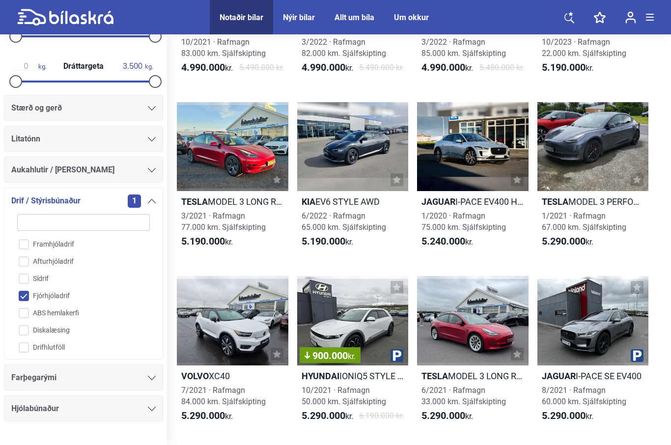  What do you see at coordinates (241, 17) in the screenshot?
I see `a: Notaðir bílar` at bounding box center [241, 17].